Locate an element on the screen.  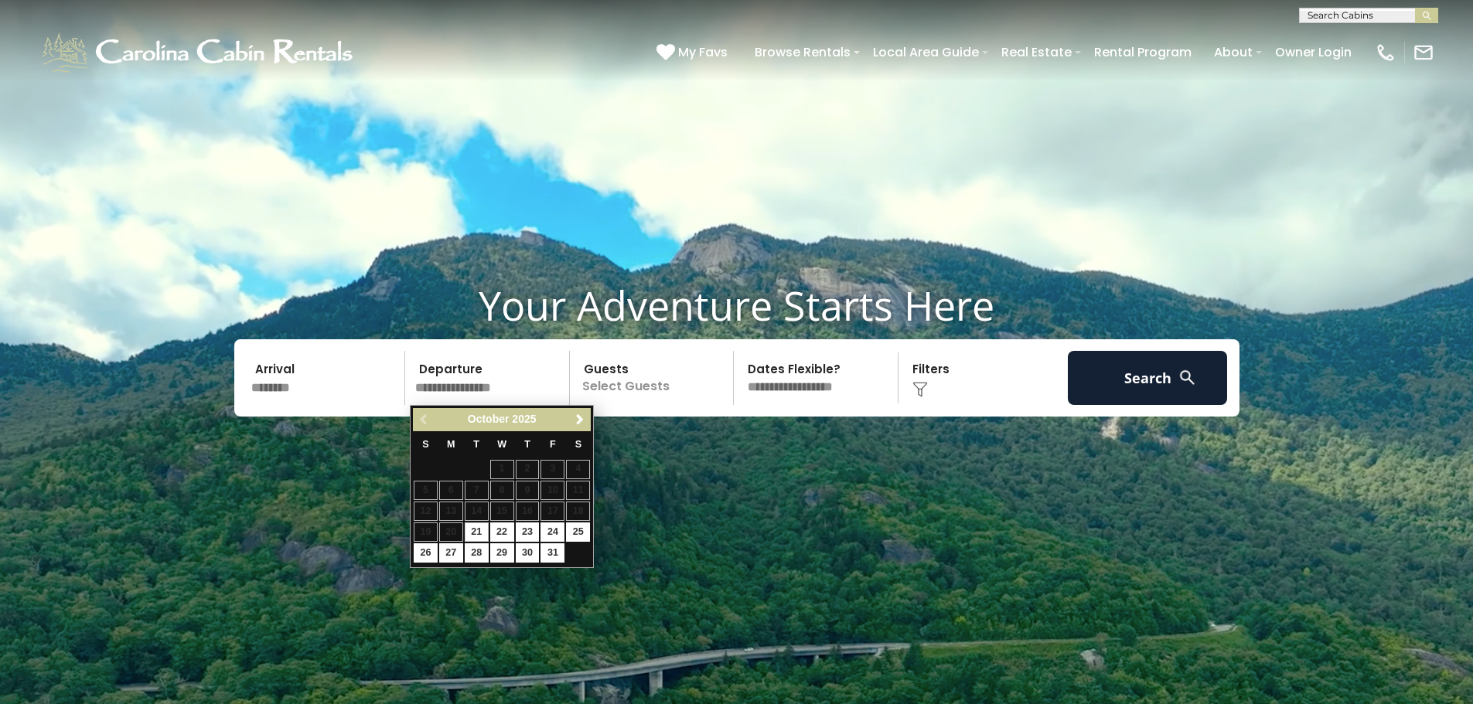
a: 21 is located at coordinates (476, 532).